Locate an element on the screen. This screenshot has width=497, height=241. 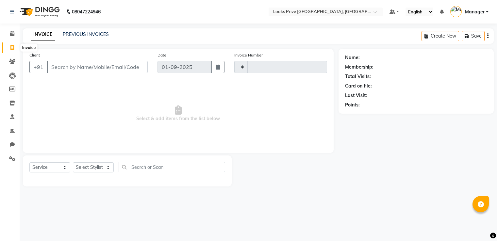
input: Search by Name/Mobile/Email/Code is located at coordinates (97, 67).